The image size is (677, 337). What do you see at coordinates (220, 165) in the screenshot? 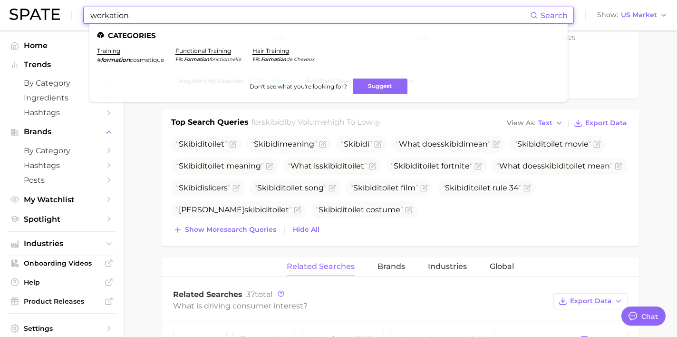
I see `span: toilet meaning` at bounding box center [220, 165].